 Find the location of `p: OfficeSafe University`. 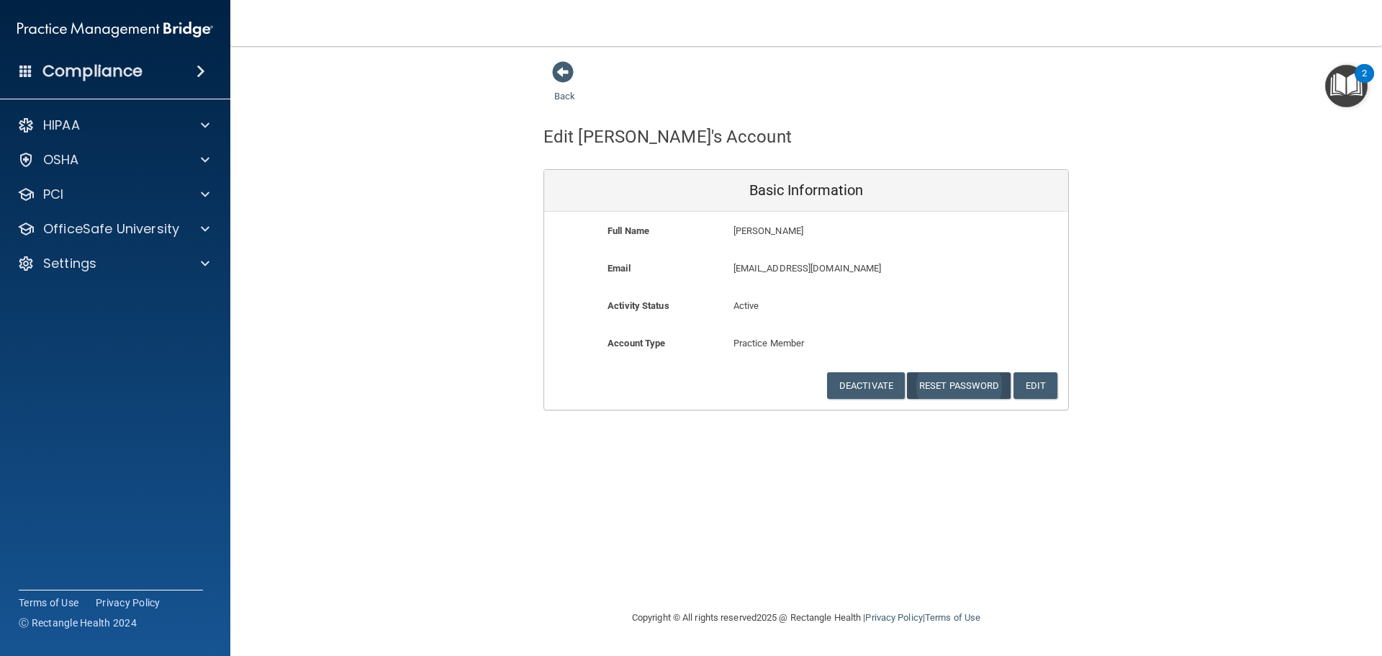

p: OfficeSafe University is located at coordinates (111, 229).